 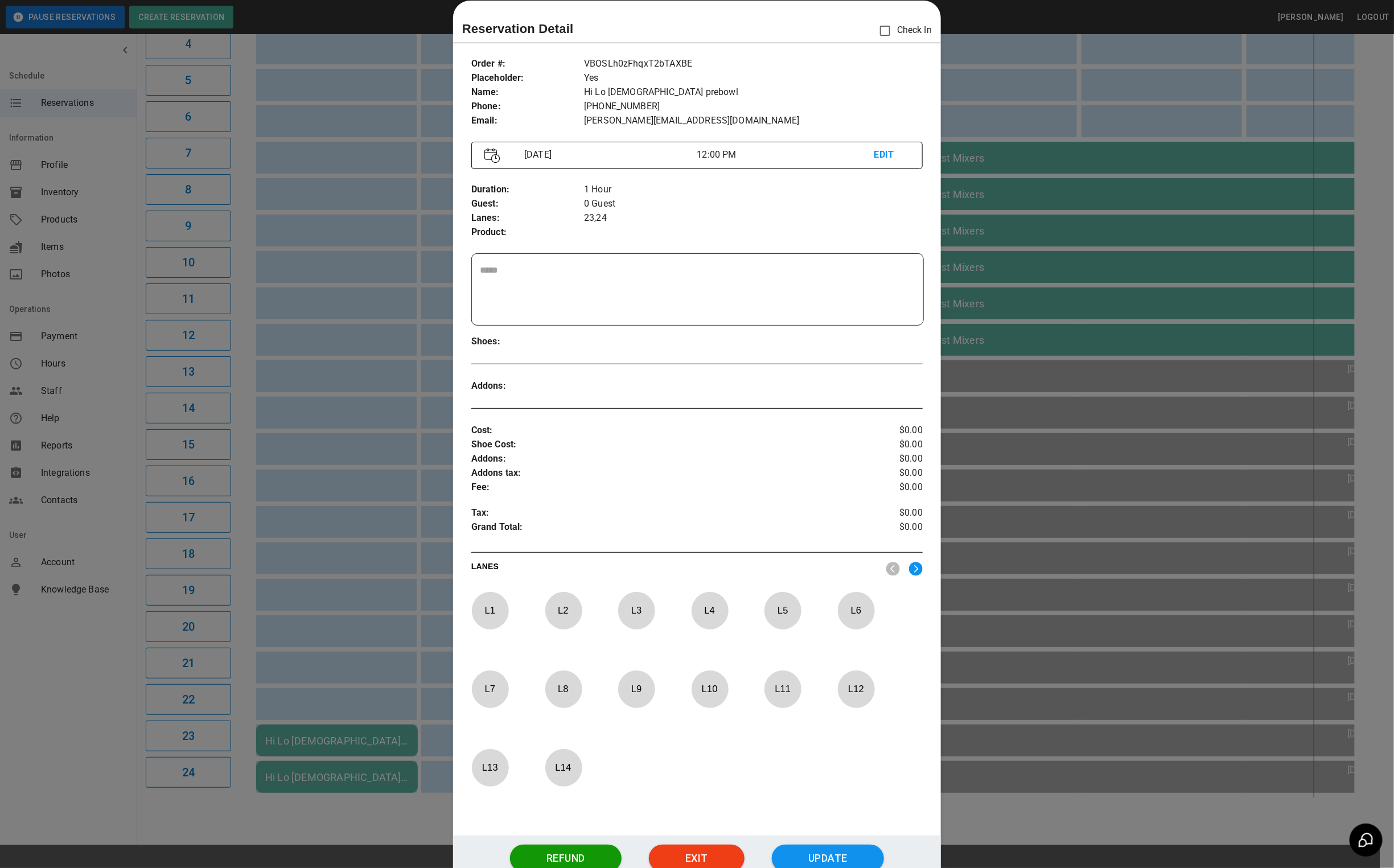 What do you see at coordinates (636, 688) in the screenshot?
I see `p: L 9` at bounding box center [636, 688].